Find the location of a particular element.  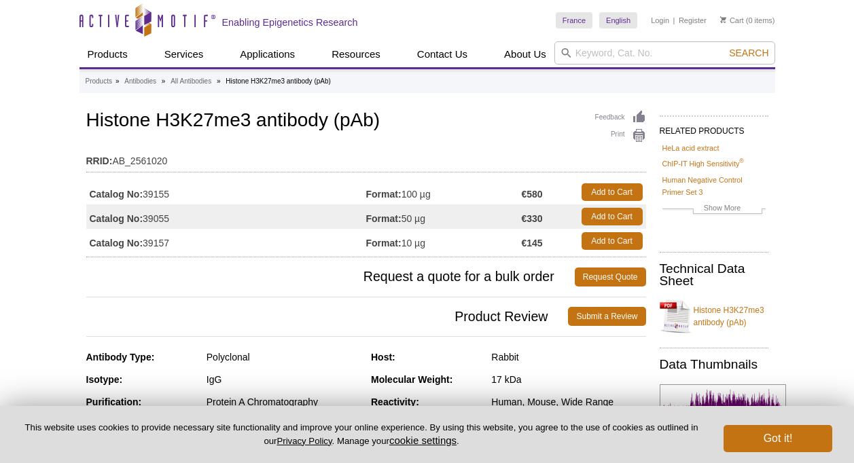

a: Antibodies is located at coordinates (140, 81).